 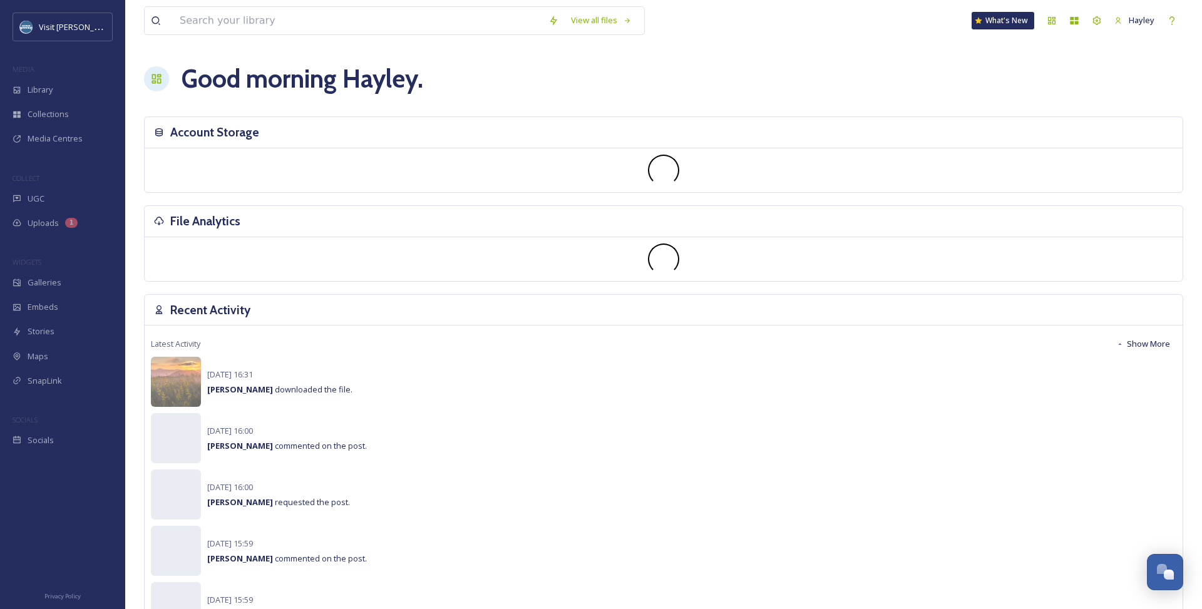 I want to click on span: Latest Activity, so click(x=175, y=344).